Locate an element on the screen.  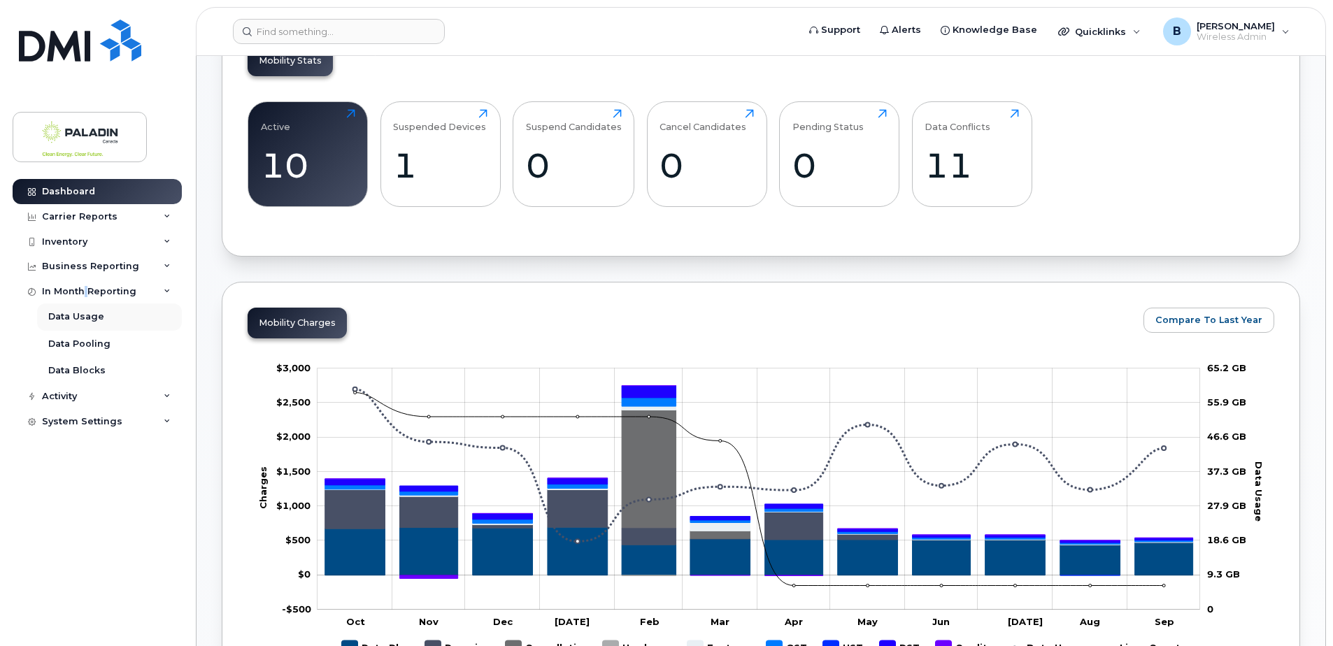
tspan: May is located at coordinates (867, 622).